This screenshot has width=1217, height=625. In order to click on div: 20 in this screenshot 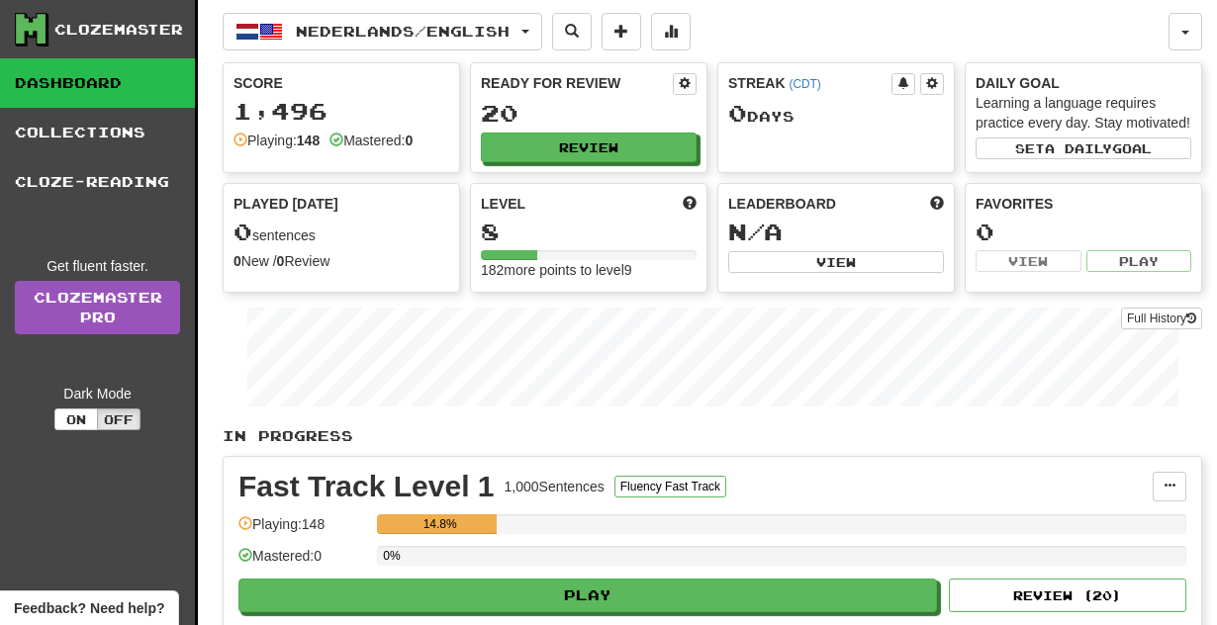, I will do `click(589, 113)`.